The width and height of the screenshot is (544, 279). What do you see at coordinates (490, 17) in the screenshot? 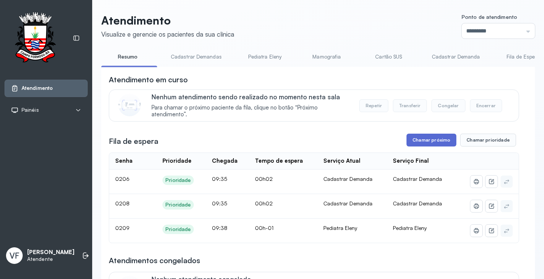
I see `span: Ponto de atendimento` at bounding box center [490, 17].